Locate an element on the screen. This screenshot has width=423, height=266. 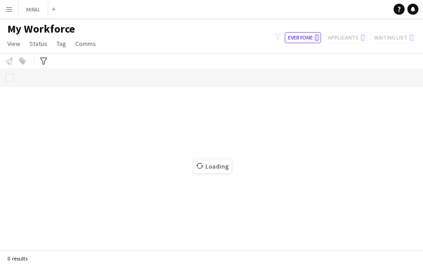
a: Status is located at coordinates (38, 44).